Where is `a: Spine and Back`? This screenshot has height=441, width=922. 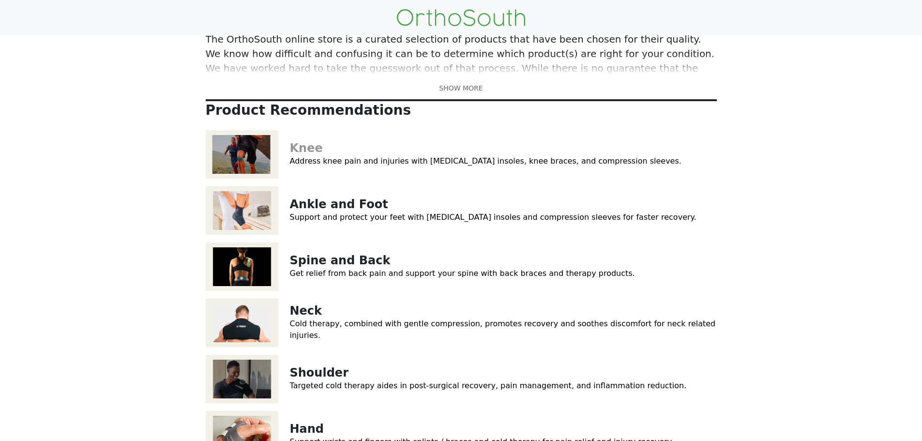 a: Spine and Back is located at coordinates (340, 260).